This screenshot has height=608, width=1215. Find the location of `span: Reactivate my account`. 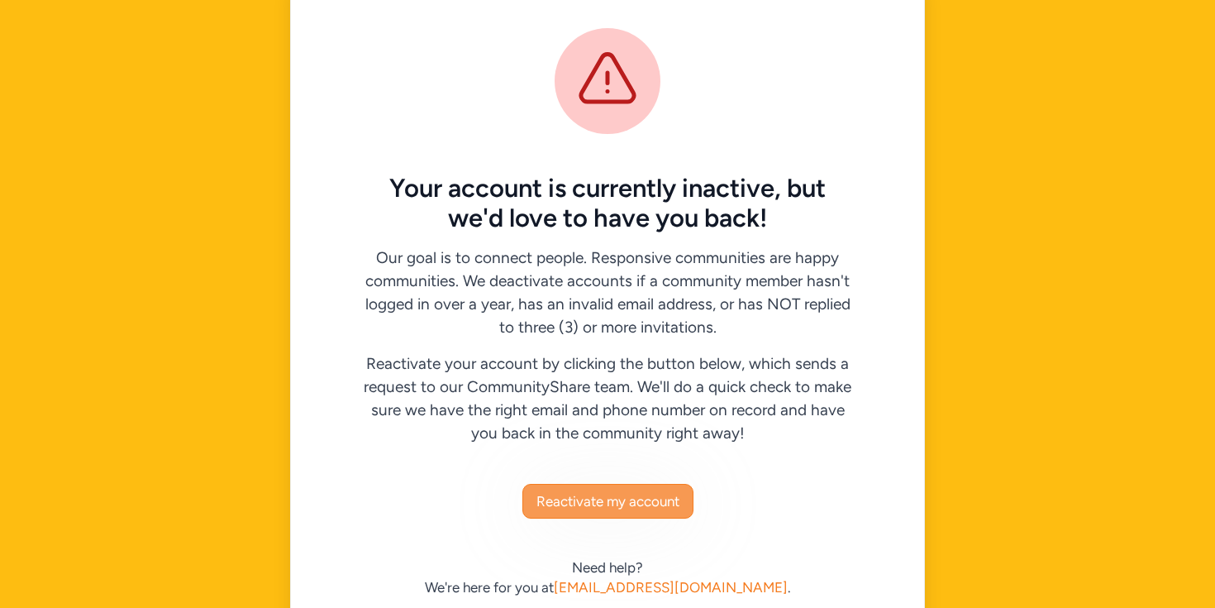

span: Reactivate my account is located at coordinates (608, 501).